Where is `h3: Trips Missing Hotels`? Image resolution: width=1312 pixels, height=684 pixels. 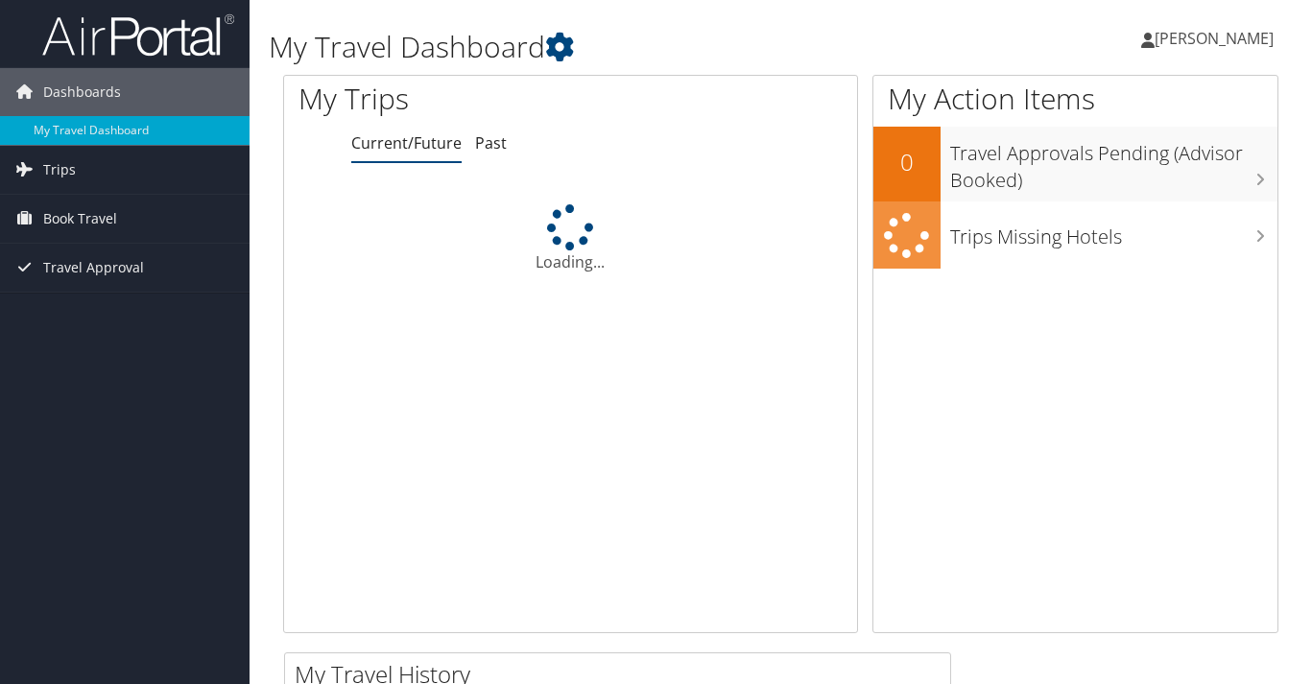 h3: Trips Missing Hotels is located at coordinates (1113, 232).